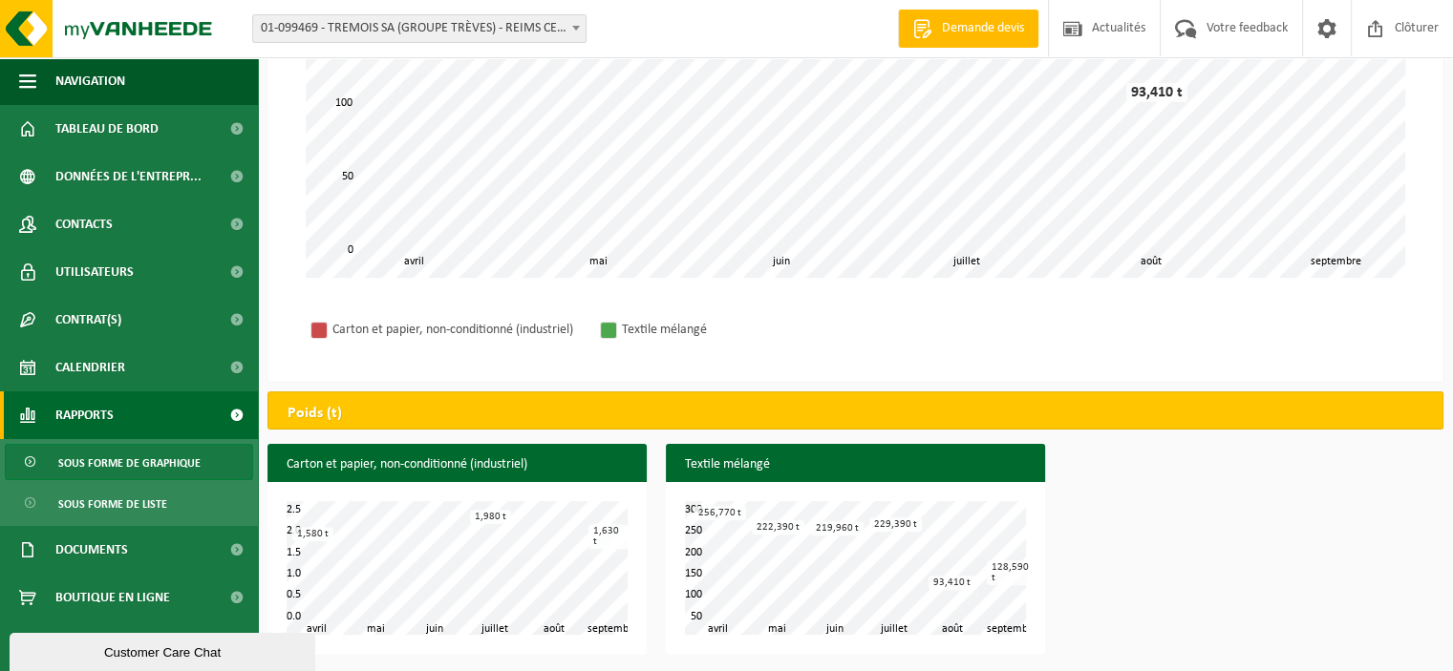  I want to click on div: Customer Care Chat, so click(153, 23).